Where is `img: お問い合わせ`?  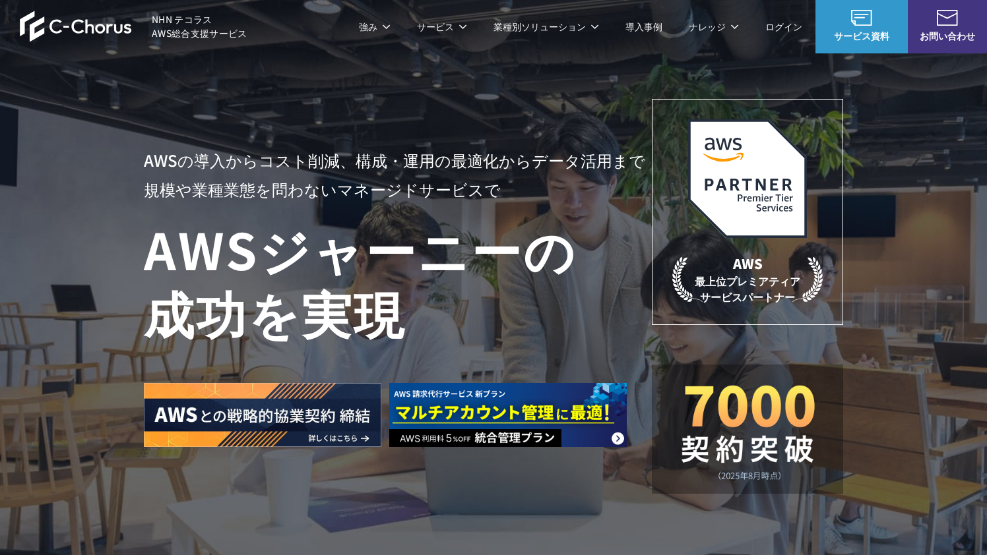
img: お問い合わせ is located at coordinates (947, 18).